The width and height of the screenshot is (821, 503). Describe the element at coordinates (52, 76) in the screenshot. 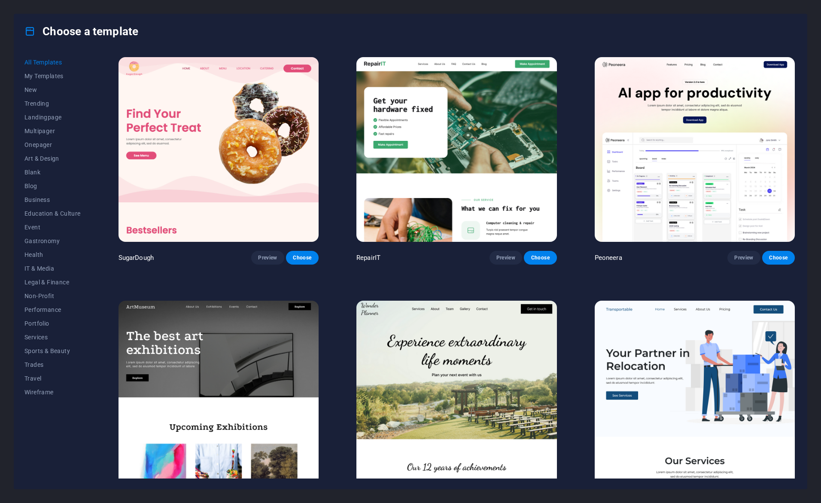

I see `button: My Templates` at that location.